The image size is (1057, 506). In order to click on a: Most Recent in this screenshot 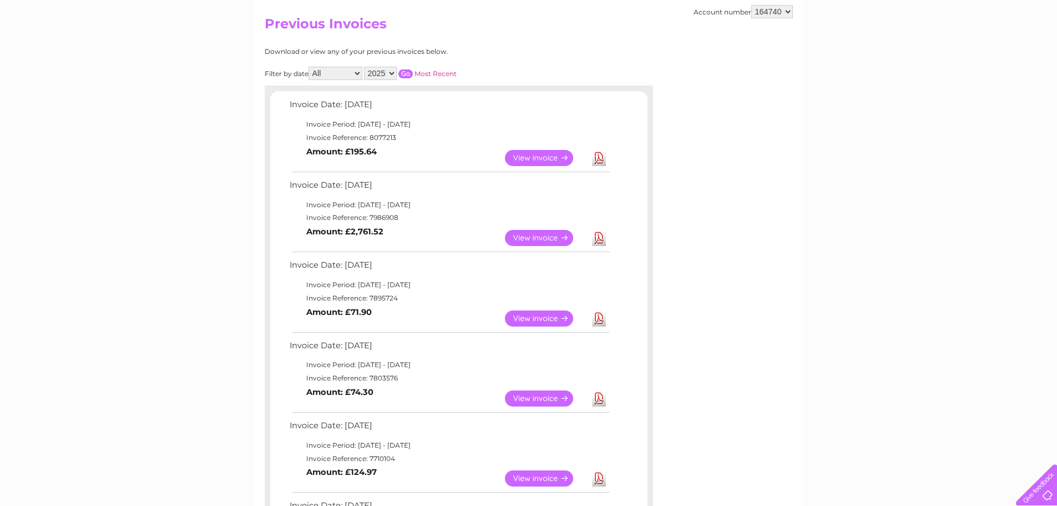, I will do `click(436, 73)`.